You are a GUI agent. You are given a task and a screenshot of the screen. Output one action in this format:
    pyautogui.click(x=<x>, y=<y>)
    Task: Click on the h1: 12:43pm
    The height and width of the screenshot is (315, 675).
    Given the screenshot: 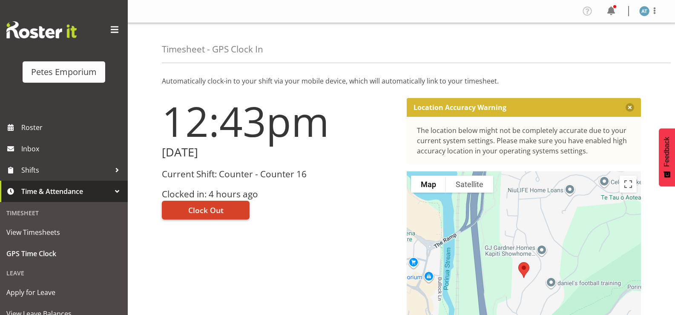 What is the action you would take?
    pyautogui.click(x=279, y=121)
    